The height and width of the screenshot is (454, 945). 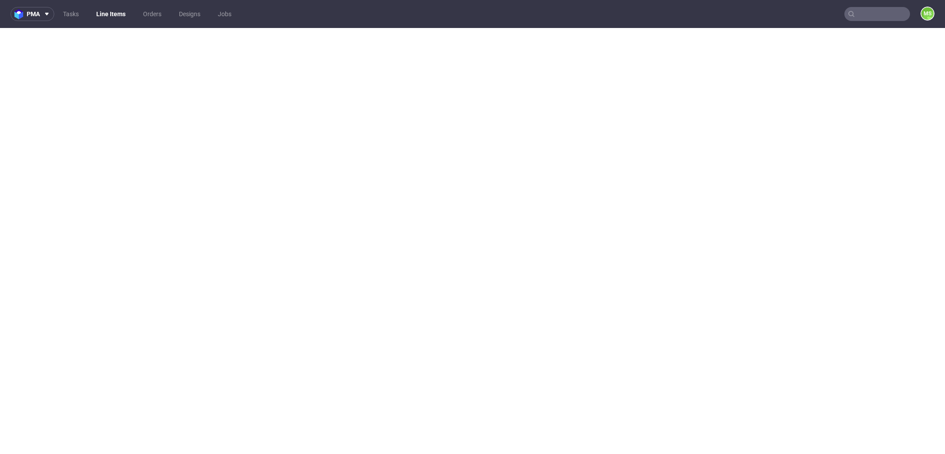 I want to click on a: Line Items, so click(x=111, y=14).